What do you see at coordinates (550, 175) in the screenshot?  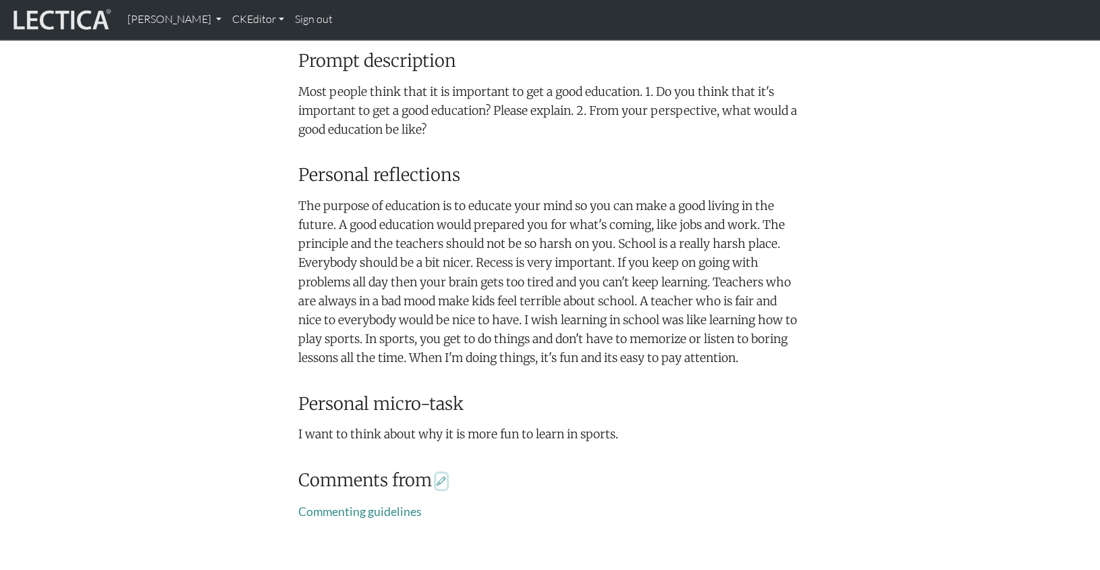 I see `h3: Personal reflections` at bounding box center [550, 175].